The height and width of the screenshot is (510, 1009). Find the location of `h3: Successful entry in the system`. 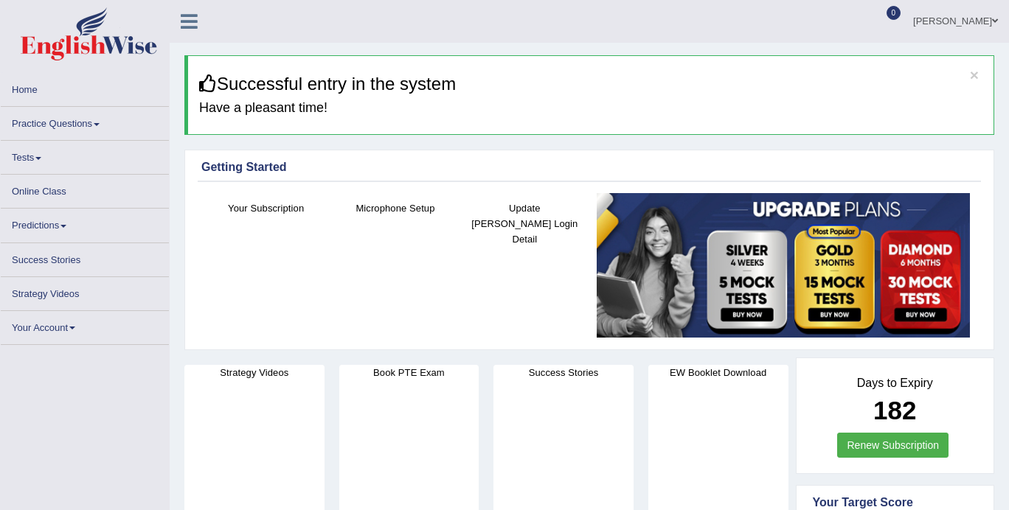

h3: Successful entry in the system is located at coordinates (591, 84).